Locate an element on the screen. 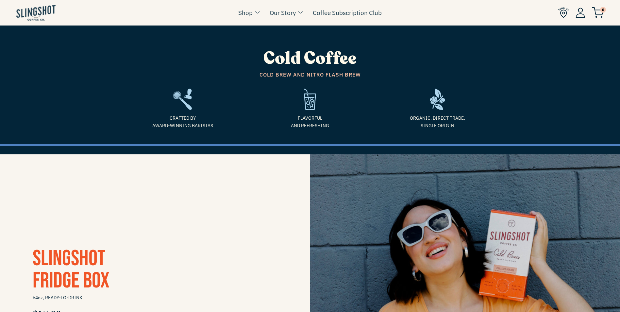 Image resolution: width=620 pixels, height=312 pixels. span: 64oz, READY-TO-DRINK is located at coordinates (155, 297).